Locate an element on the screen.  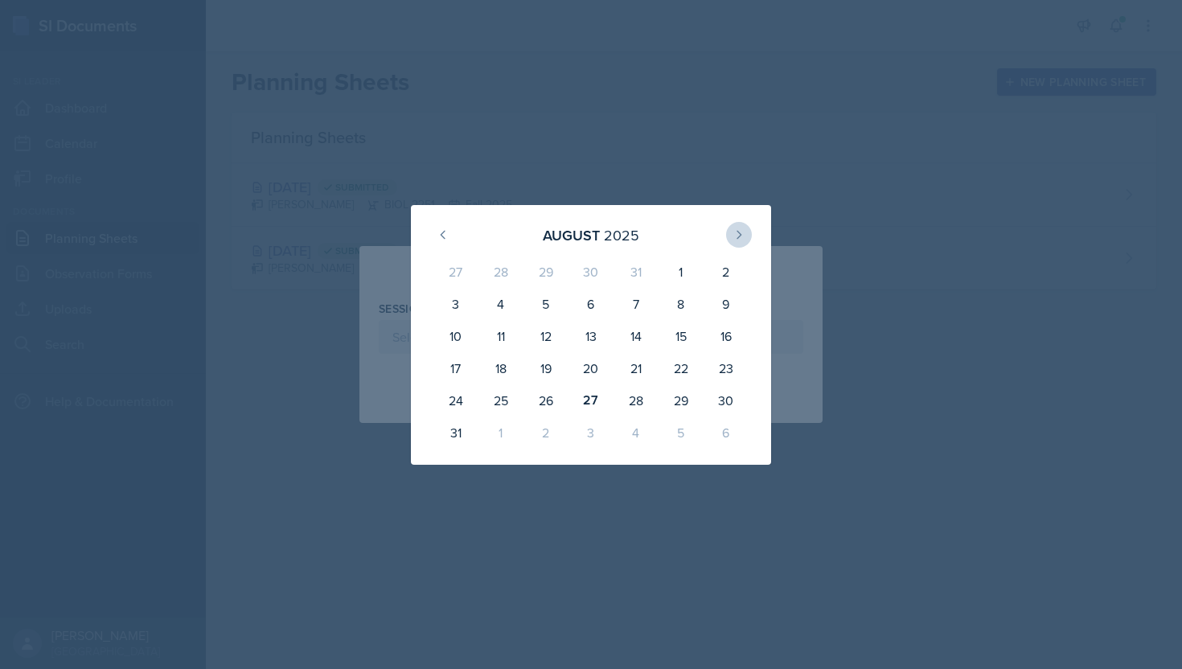
div: 9 is located at coordinates (726, 304).